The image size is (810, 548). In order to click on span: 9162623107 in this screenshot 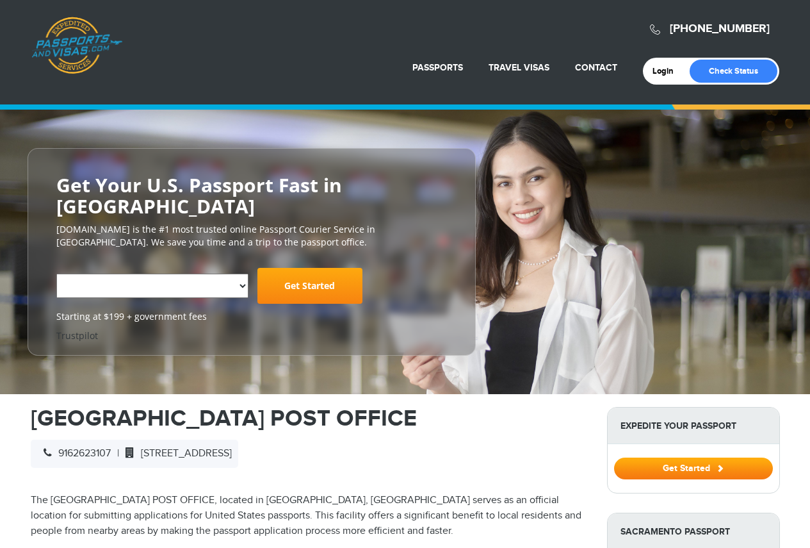, I will do `click(74, 453)`.